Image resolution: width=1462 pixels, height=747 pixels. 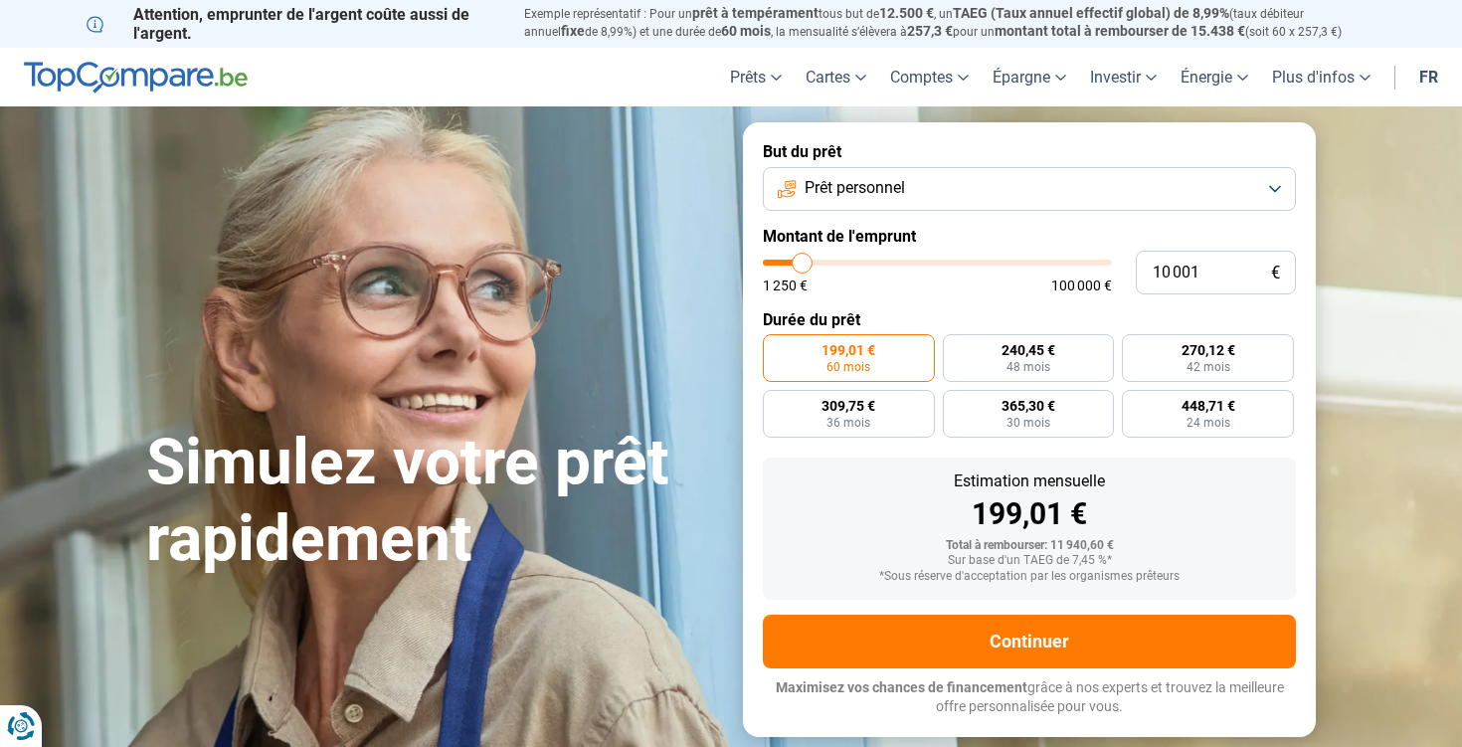 What do you see at coordinates (1428, 77) in the screenshot?
I see `a: fr` at bounding box center [1428, 77].